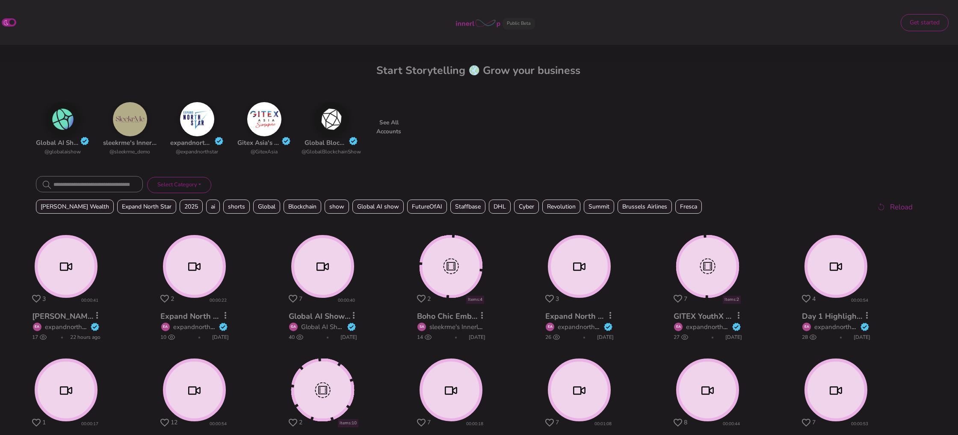 Image resolution: width=958 pixels, height=435 pixels. I want to click on span: 40, so click(296, 337).